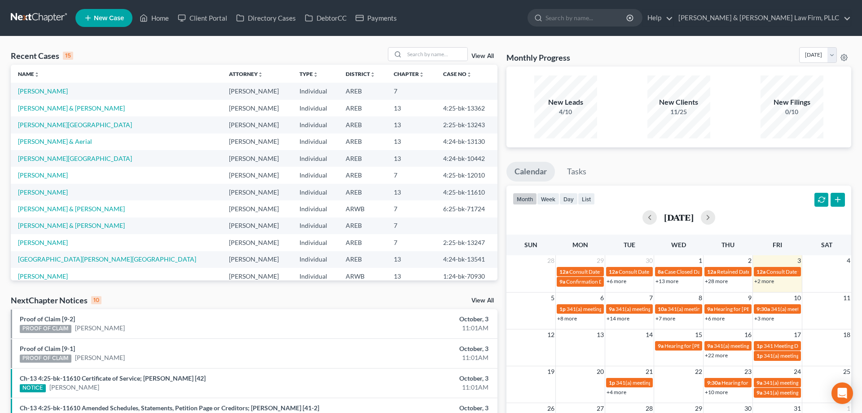  What do you see at coordinates (764, 318) in the screenshot?
I see `a: +3 more` at bounding box center [764, 318].